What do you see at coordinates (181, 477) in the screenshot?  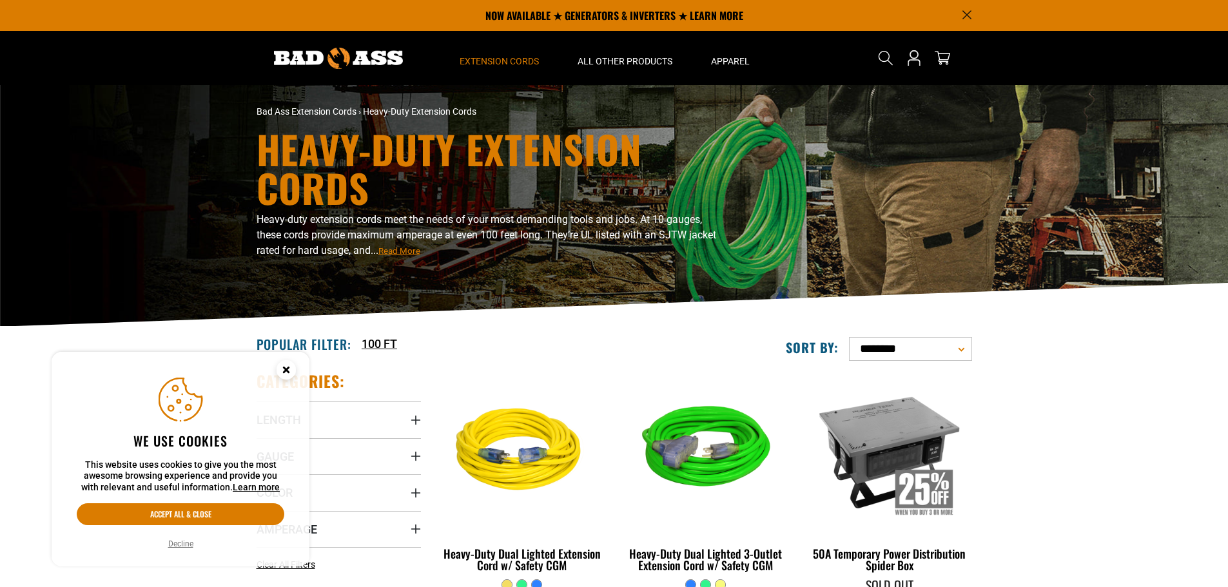 I see `p: This website uses cookies to give you the most awesome browsing experience and provide you with r...` at bounding box center [181, 477].